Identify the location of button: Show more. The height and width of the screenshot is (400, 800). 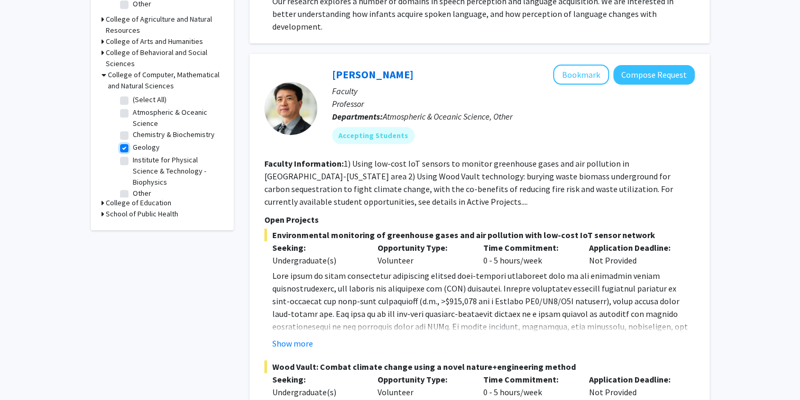
(293, 343).